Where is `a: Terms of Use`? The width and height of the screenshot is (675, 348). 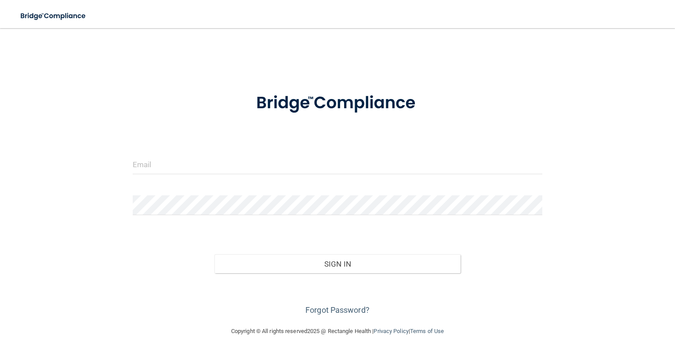 a: Terms of Use is located at coordinates (427, 331).